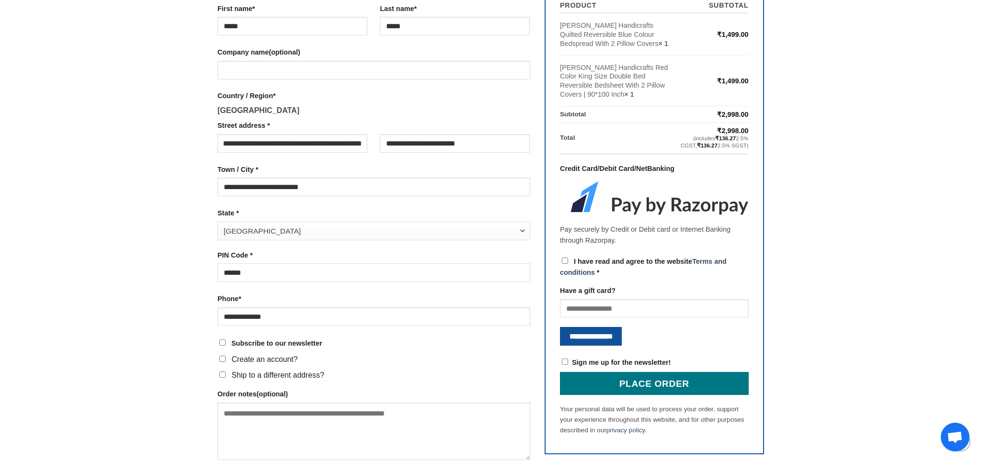  What do you see at coordinates (374, 213) in the screenshot?
I see `label: State` at bounding box center [374, 213].